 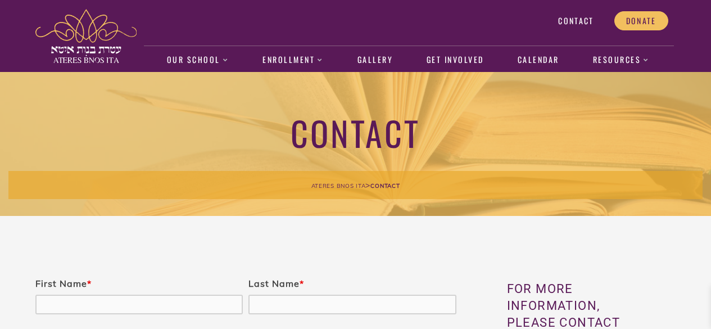 I want to click on a: Calendar, so click(x=538, y=60).